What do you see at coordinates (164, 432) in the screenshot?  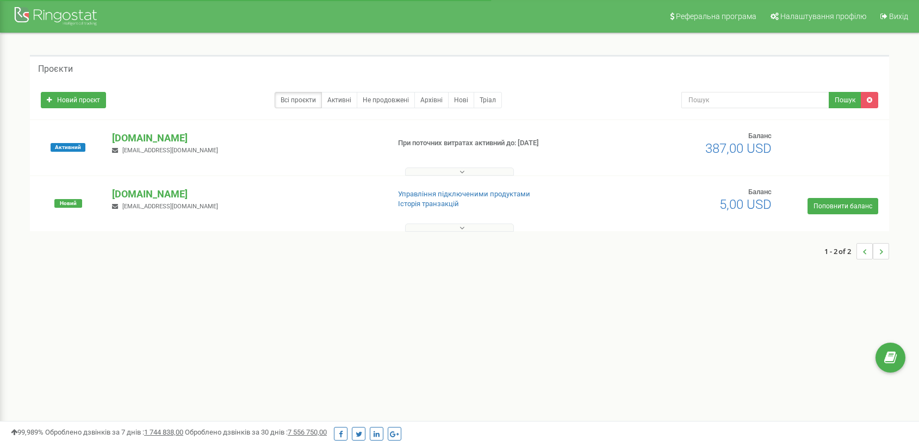 I see `u: 1 744 838,00` at bounding box center [164, 432].